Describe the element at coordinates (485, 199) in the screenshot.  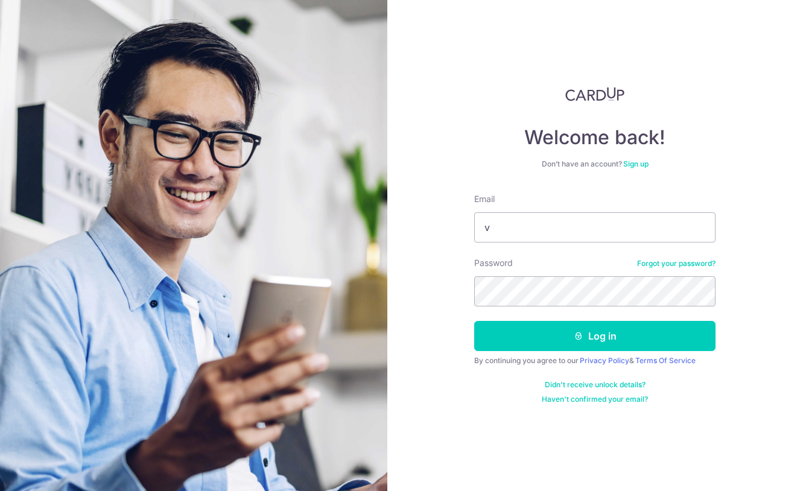
I see `label: Email` at that location.